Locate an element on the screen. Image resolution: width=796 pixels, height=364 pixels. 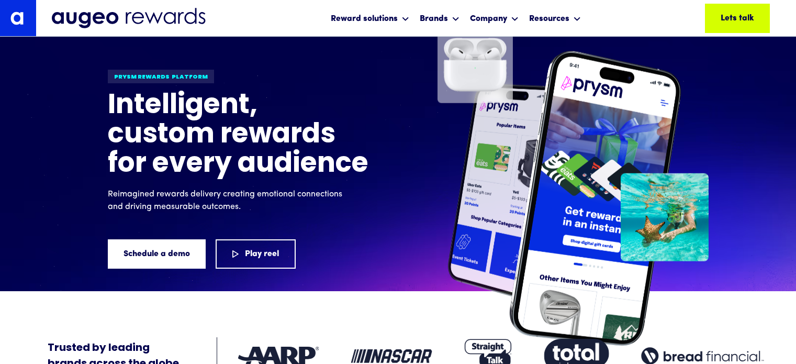
a: Play reel is located at coordinates (255, 254).